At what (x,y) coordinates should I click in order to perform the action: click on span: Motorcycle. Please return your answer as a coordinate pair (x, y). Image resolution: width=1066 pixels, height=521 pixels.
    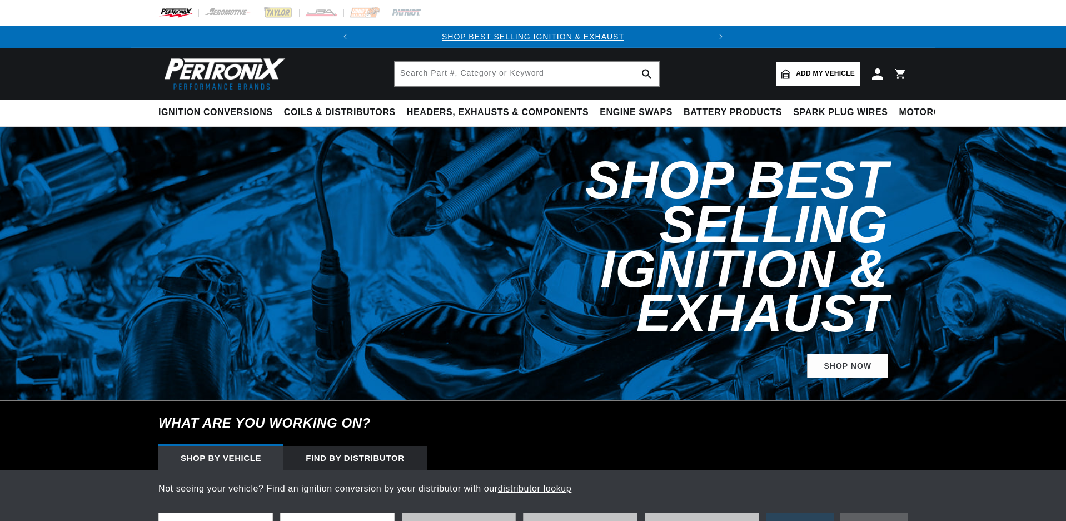
    Looking at the image, I should click on (932, 112).